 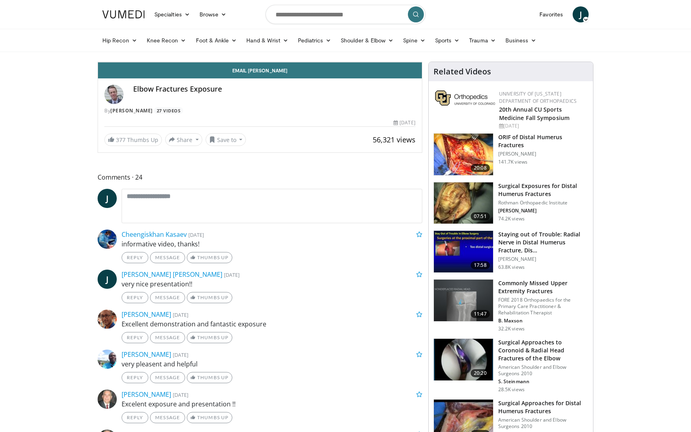 I want to click on img: 355603a8-37da-49b6-856f-e00d7e9307d3.png.150x105_q85_autocrop_double_scale_upscale_version-0.2.png, so click(x=465, y=98).